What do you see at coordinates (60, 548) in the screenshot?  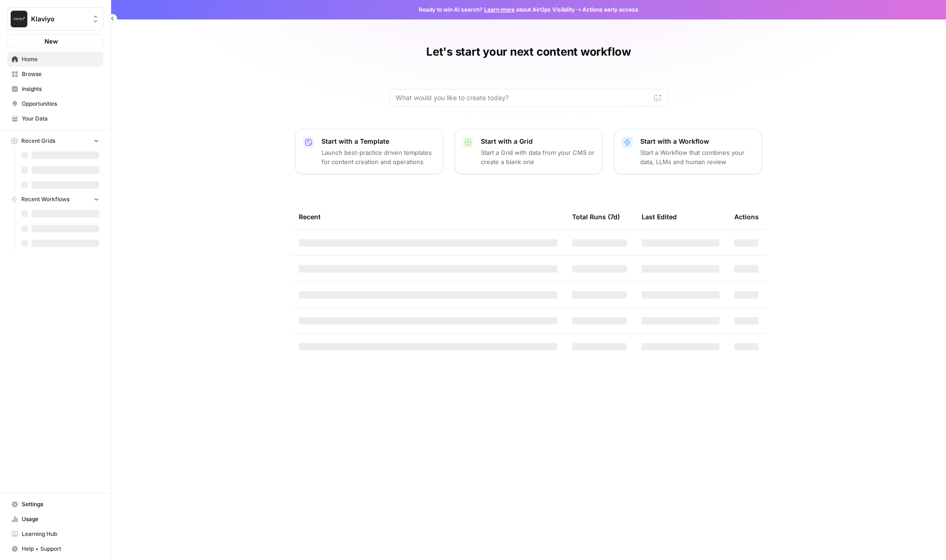 I see `span: Help + Support` at bounding box center [60, 548].